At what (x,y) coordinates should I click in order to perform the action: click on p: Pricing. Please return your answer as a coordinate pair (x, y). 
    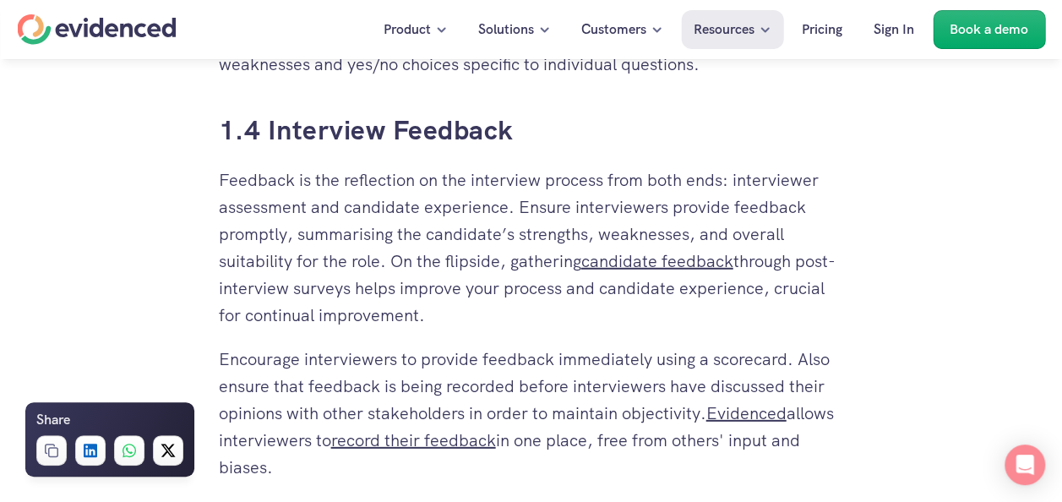
    Looking at the image, I should click on (822, 30).